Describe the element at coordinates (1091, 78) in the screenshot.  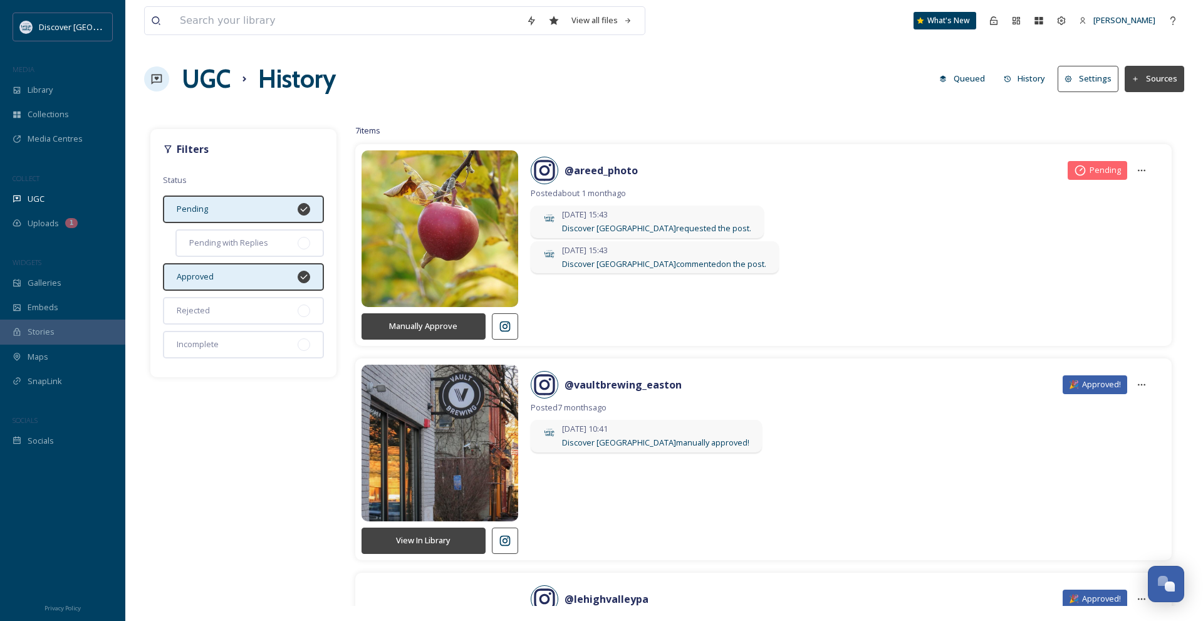
I see `a: Settings` at that location.